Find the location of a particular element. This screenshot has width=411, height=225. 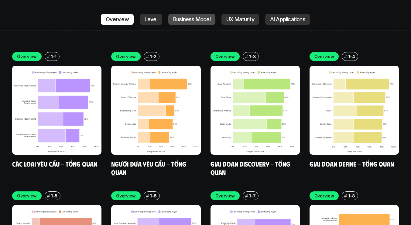

p: UX Maturity is located at coordinates (240, 19).